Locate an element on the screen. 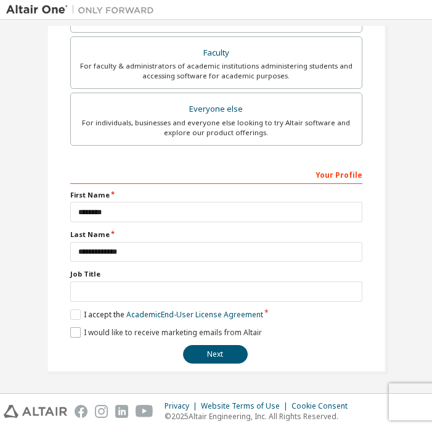 This screenshot has width=432, height=429. div: Website Terms of Use is located at coordinates (246, 406).